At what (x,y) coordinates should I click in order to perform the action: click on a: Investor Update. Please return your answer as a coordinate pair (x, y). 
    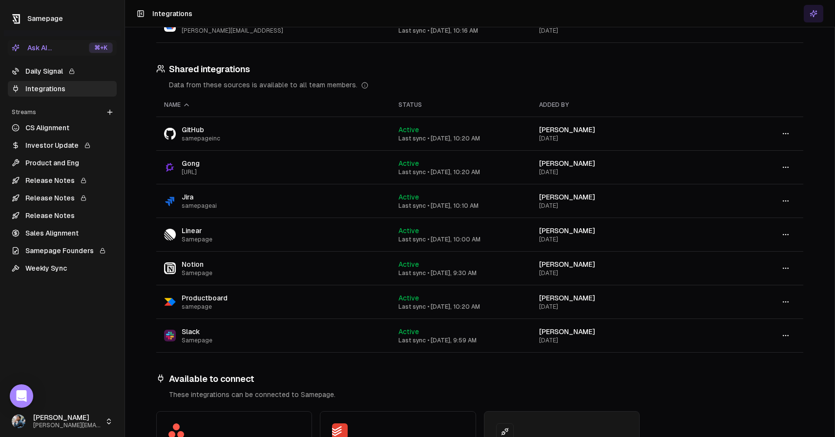
    Looking at the image, I should click on (62, 145).